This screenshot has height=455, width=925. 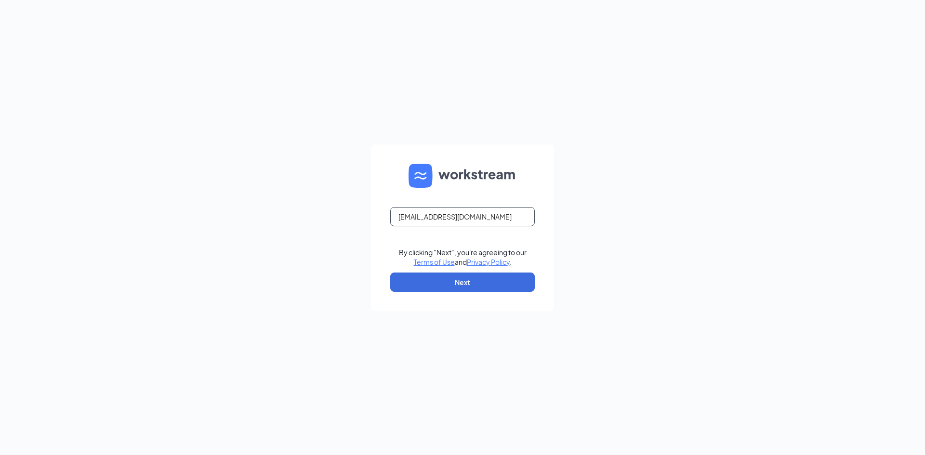 I want to click on a: Privacy Policy, so click(x=488, y=262).